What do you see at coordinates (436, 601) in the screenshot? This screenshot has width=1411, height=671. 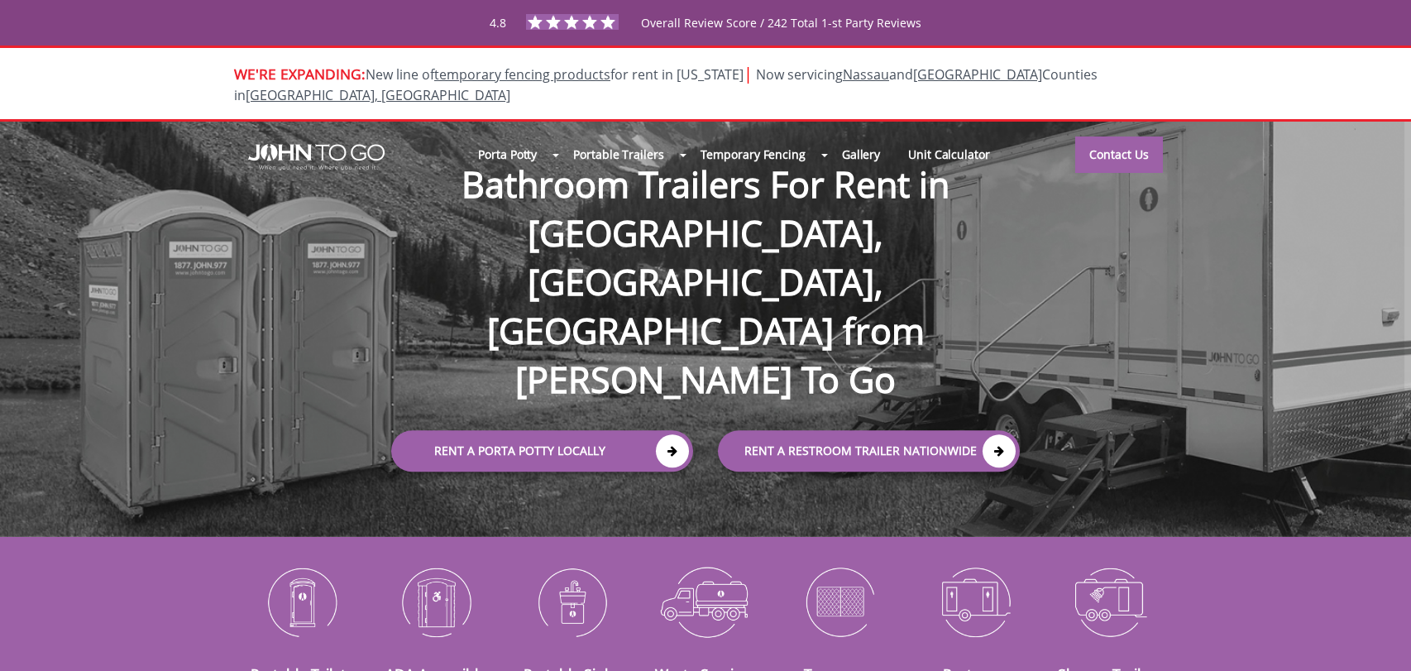 I see `img: ADA-Accessible-Units-icon_N.png` at bounding box center [436, 601].